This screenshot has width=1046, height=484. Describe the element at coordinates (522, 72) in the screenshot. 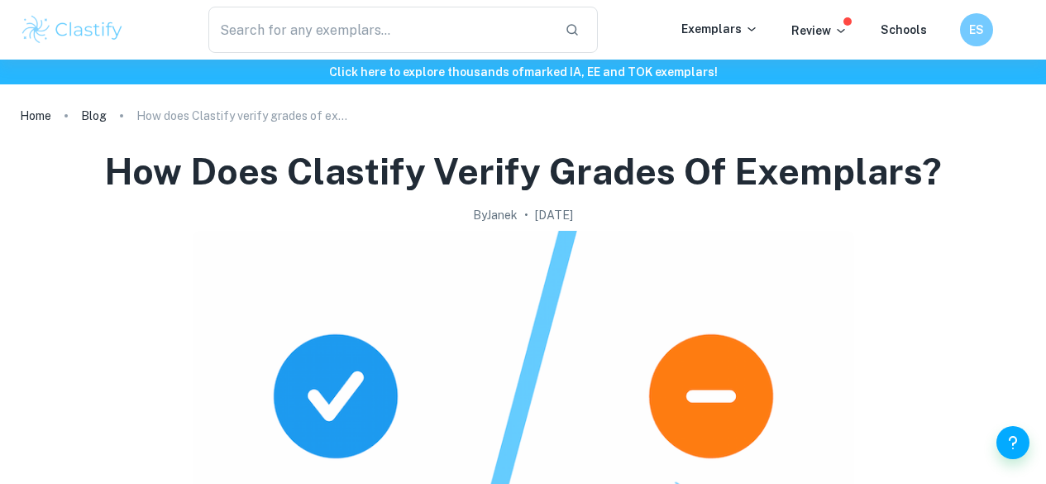

I see `h6: Click here to explore thousands of marked IA, EE and TOK exemplars !` at that location.